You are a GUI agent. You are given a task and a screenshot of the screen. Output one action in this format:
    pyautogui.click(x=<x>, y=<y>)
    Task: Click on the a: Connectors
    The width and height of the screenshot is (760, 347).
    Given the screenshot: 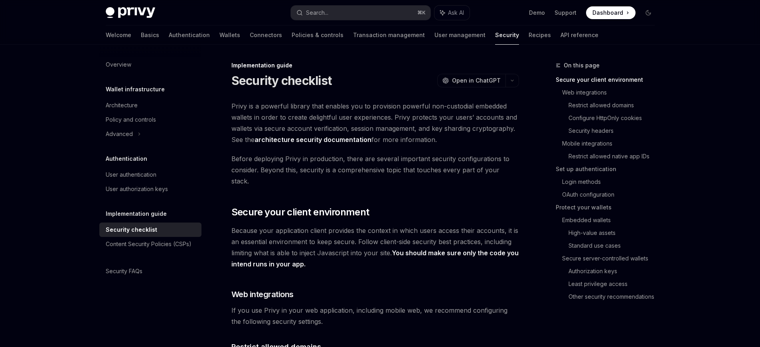 What is the action you would take?
    pyautogui.click(x=266, y=35)
    